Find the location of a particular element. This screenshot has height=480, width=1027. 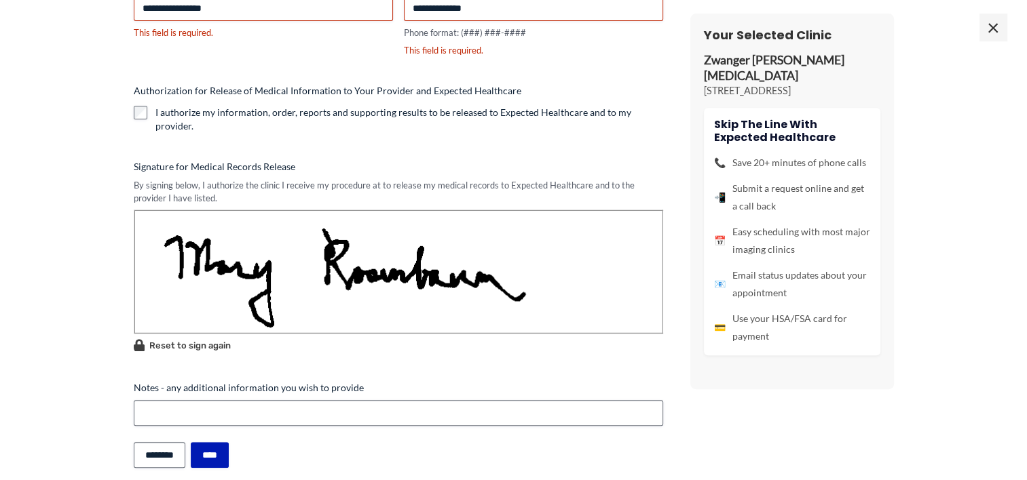

div: Phone format: (###) ###-#### is located at coordinates (533, 33).